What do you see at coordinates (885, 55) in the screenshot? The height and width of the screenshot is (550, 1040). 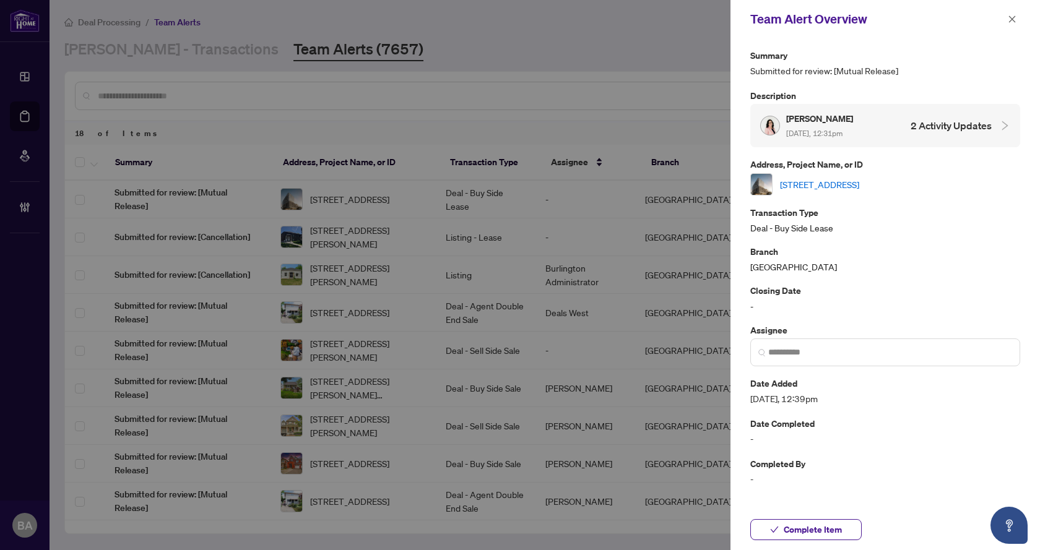 I see `p: Summary` at bounding box center [885, 55].